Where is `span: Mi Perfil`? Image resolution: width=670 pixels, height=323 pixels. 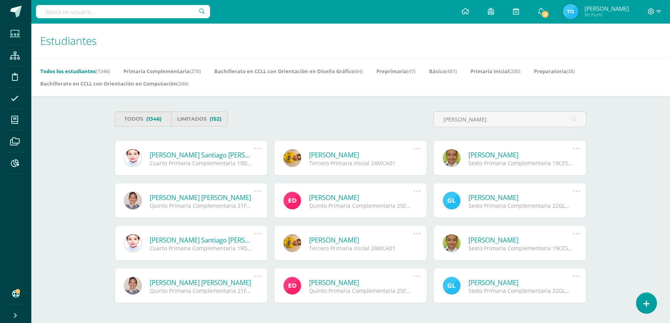 span: Mi Perfil is located at coordinates (606, 15).